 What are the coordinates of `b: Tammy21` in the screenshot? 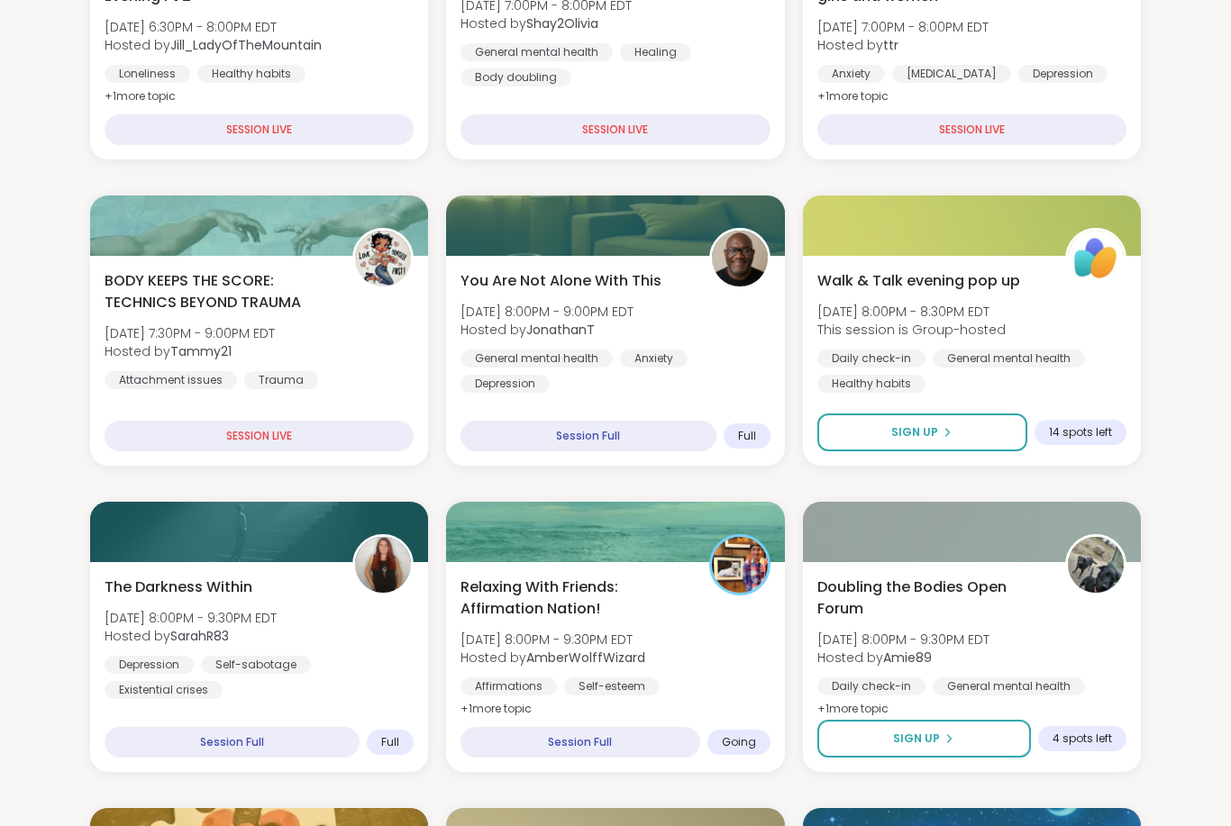 It's located at (201, 351).